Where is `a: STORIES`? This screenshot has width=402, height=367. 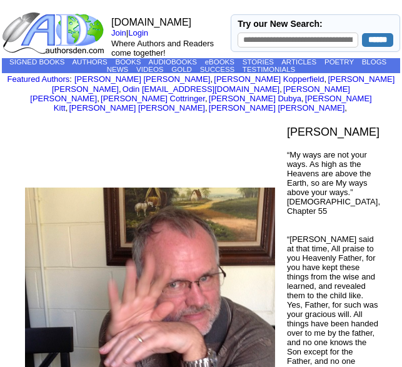 a: STORIES is located at coordinates (258, 62).